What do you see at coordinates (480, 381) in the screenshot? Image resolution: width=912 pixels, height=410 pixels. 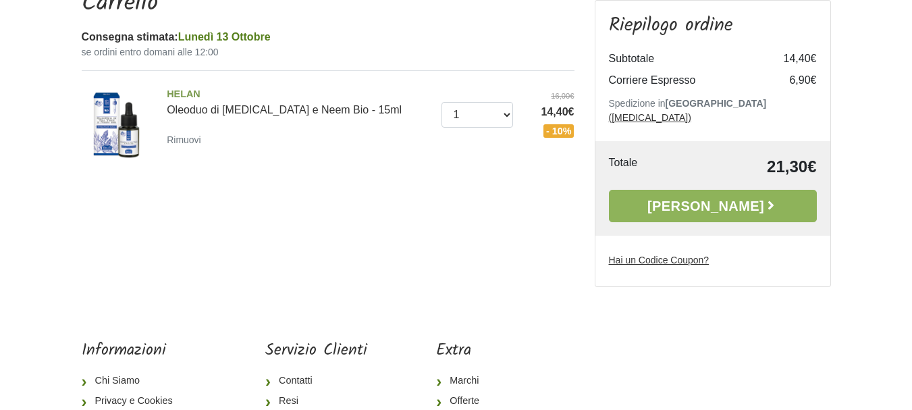 I see `a: Marchi` at bounding box center [480, 381].